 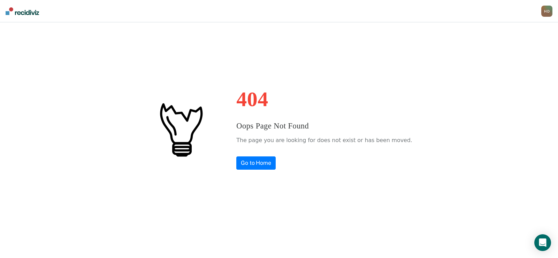 I want to click on img: Recidiviz, so click(x=22, y=11).